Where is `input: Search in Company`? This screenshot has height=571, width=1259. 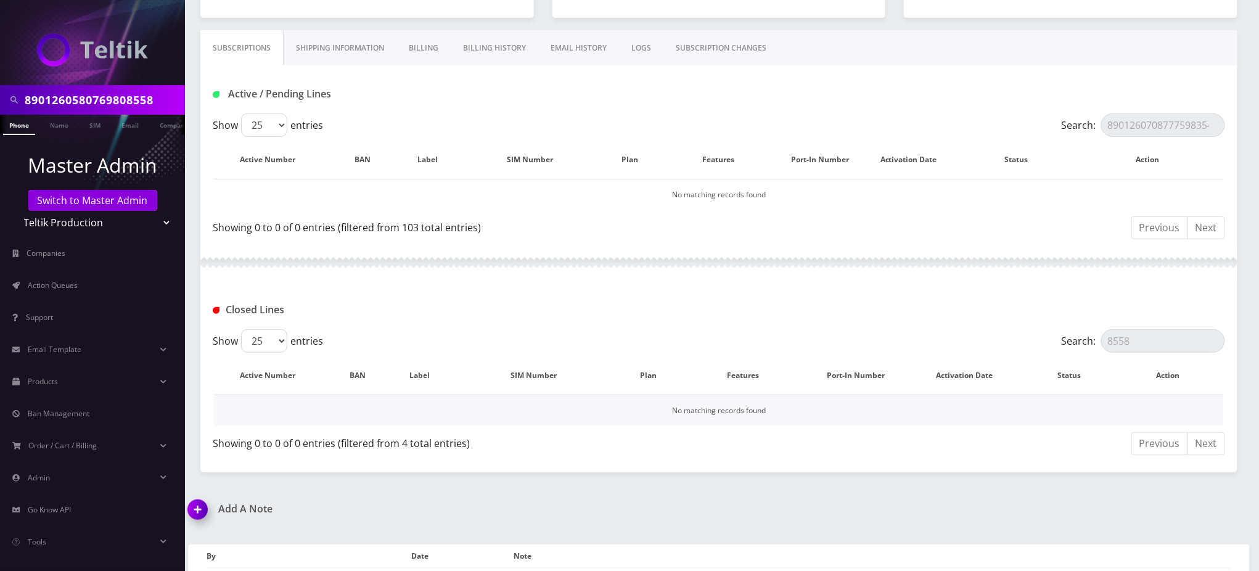 input: Search in Company is located at coordinates (103, 100).